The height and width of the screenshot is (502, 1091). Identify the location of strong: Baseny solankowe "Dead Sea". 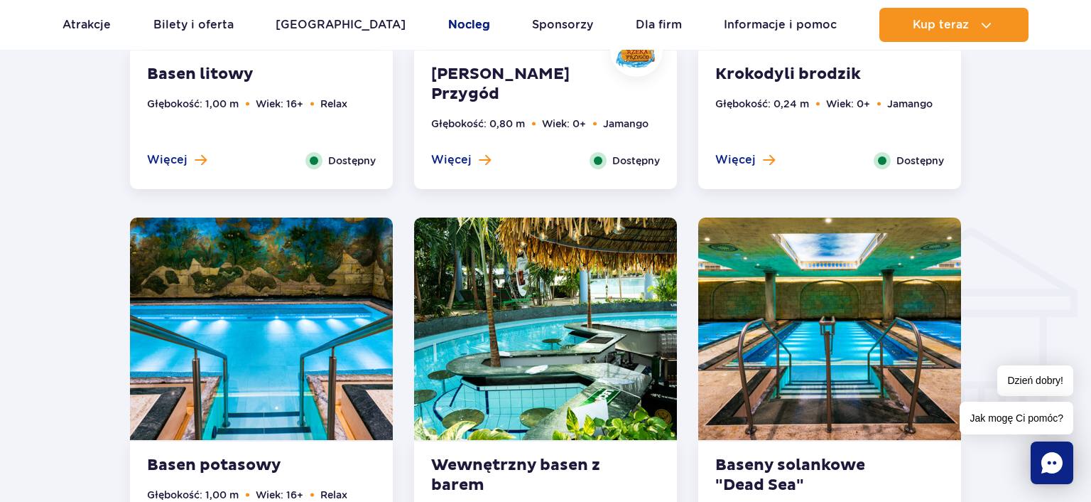
(801, 475).